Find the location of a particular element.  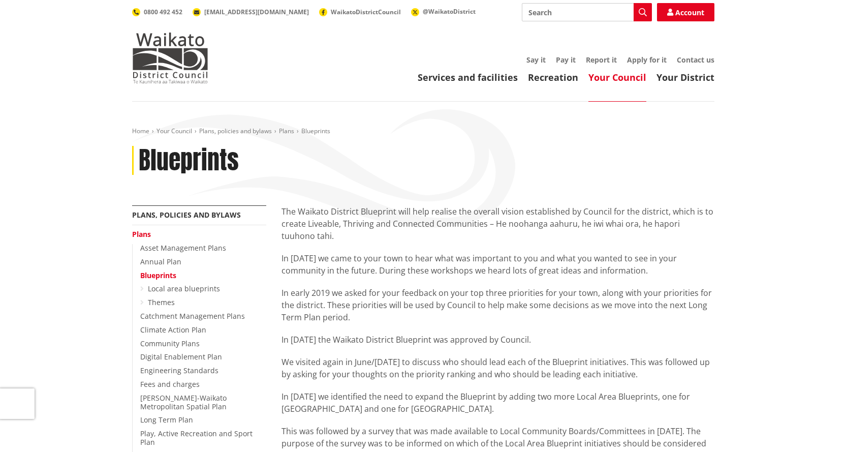

a: WaikatoDistrictCouncil is located at coordinates (360, 12).